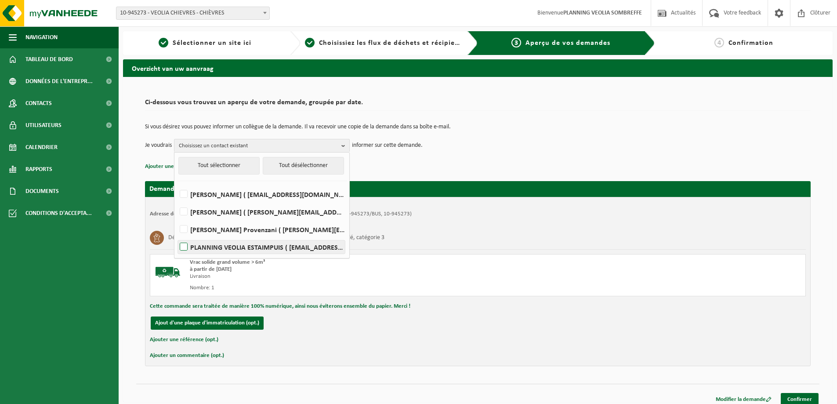  What do you see at coordinates (59, 81) in the screenshot?
I see `span: Données de l'entrepr...` at bounding box center [59, 81].